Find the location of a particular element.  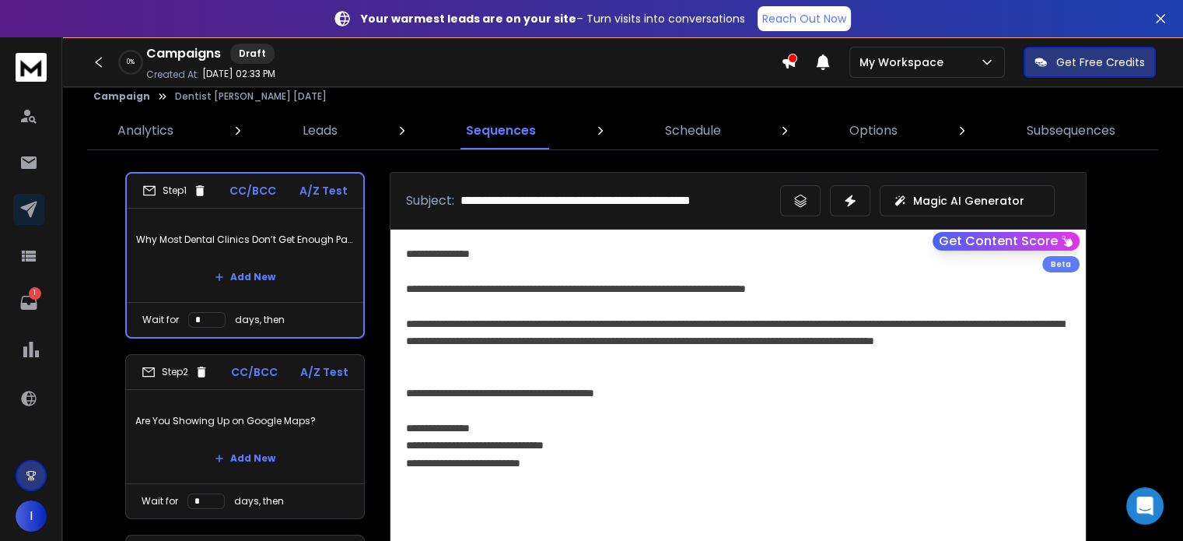

p: 0 % is located at coordinates (131, 62).